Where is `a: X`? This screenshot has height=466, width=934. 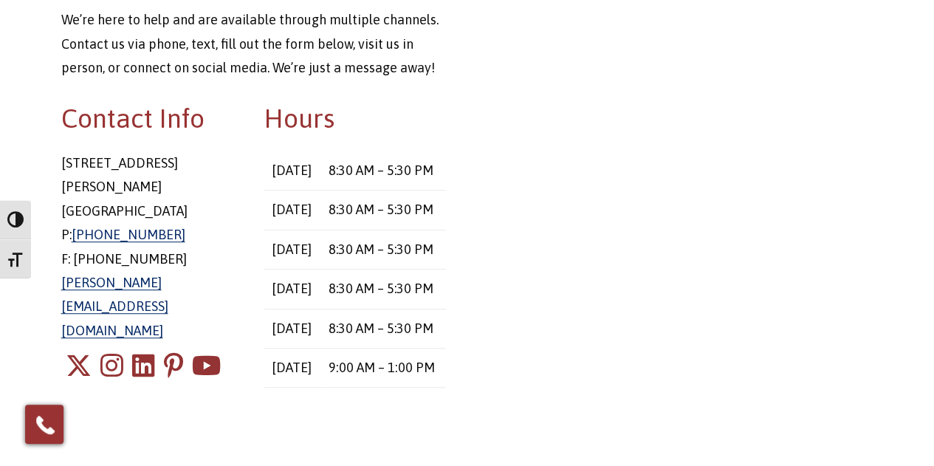
a: X is located at coordinates (78, 365).